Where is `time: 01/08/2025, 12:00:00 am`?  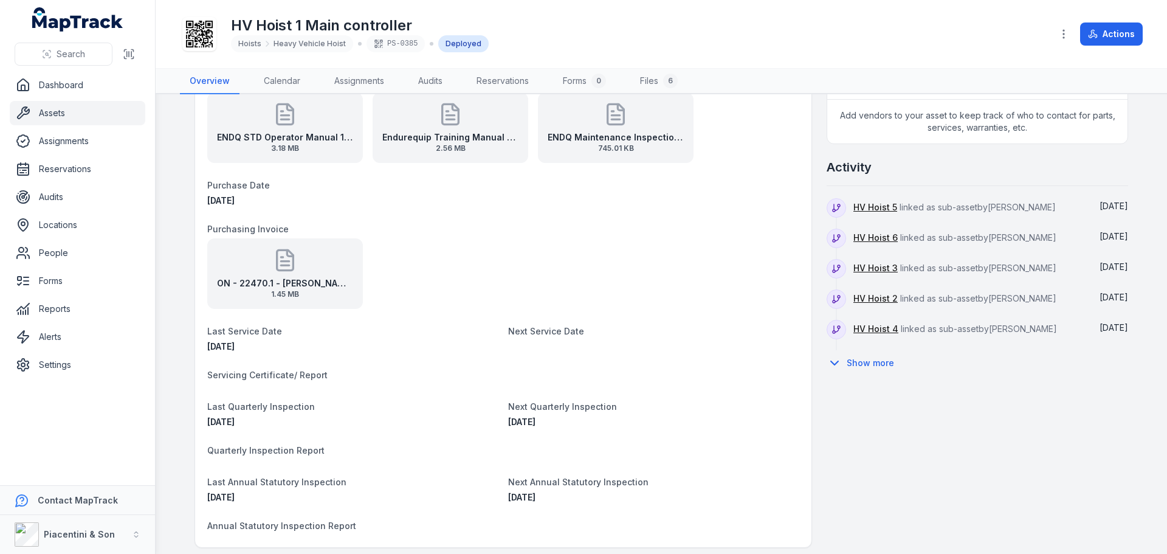 time: 01/08/2025, 12:00:00 am is located at coordinates (221, 200).